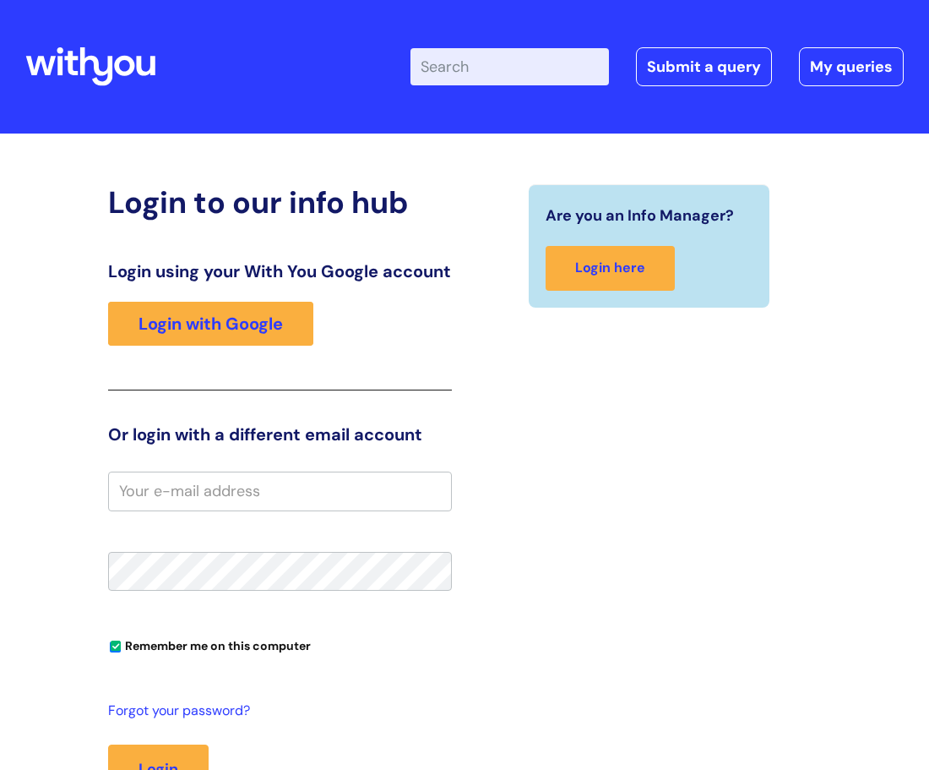  What do you see at coordinates (280, 434) in the screenshot?
I see `h3: Or login with a different email account` at bounding box center [280, 434].